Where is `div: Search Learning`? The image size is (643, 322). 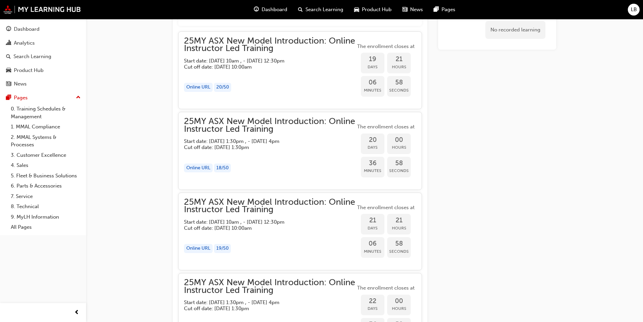 div: Search Learning is located at coordinates (32, 56).